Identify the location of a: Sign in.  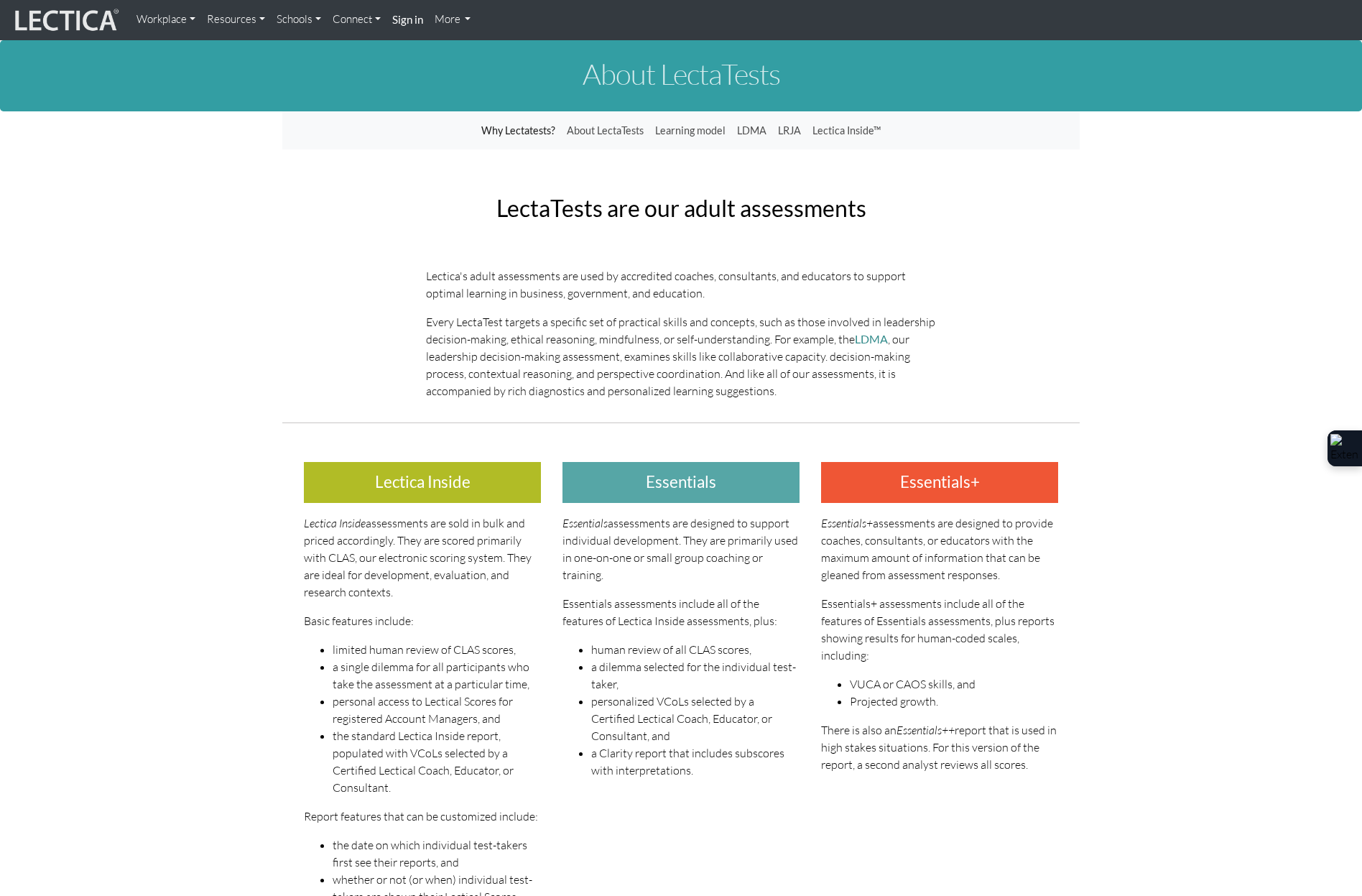
(408, 20).